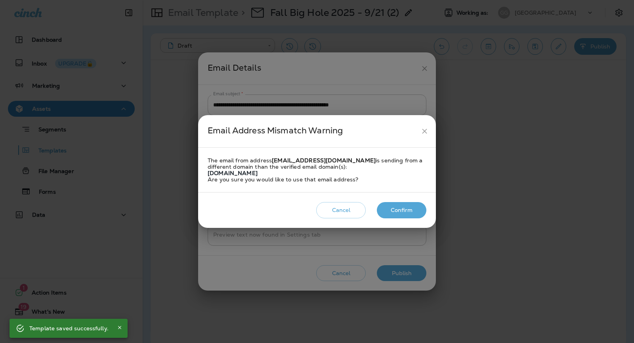  Describe the element at coordinates (425, 131) in the screenshot. I see `button: close` at that location.